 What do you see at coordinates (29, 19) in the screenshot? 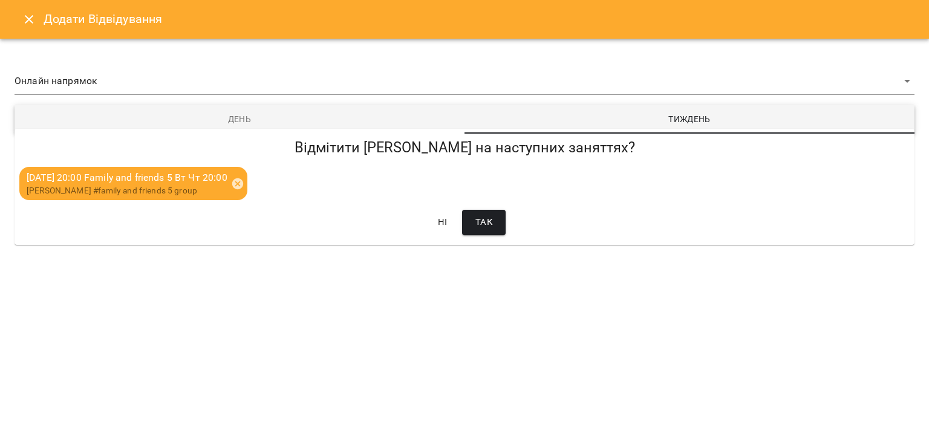
I see `button: Close` at bounding box center [29, 19].